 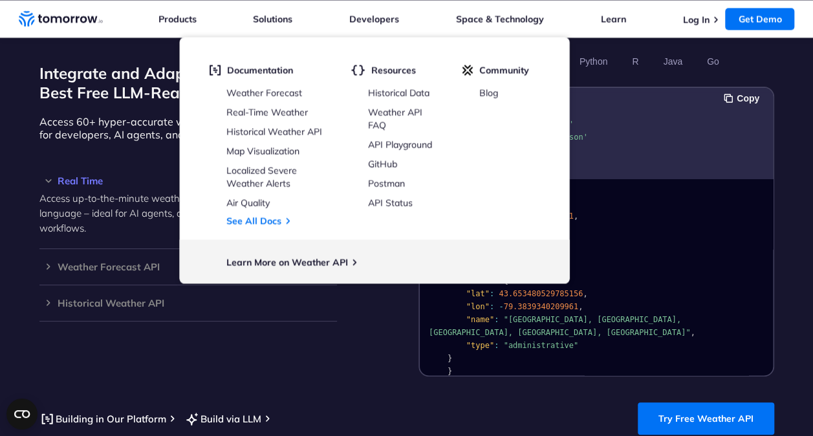 What do you see at coordinates (274, 131) in the screenshot?
I see `a: Historical Weather API` at bounding box center [274, 131].